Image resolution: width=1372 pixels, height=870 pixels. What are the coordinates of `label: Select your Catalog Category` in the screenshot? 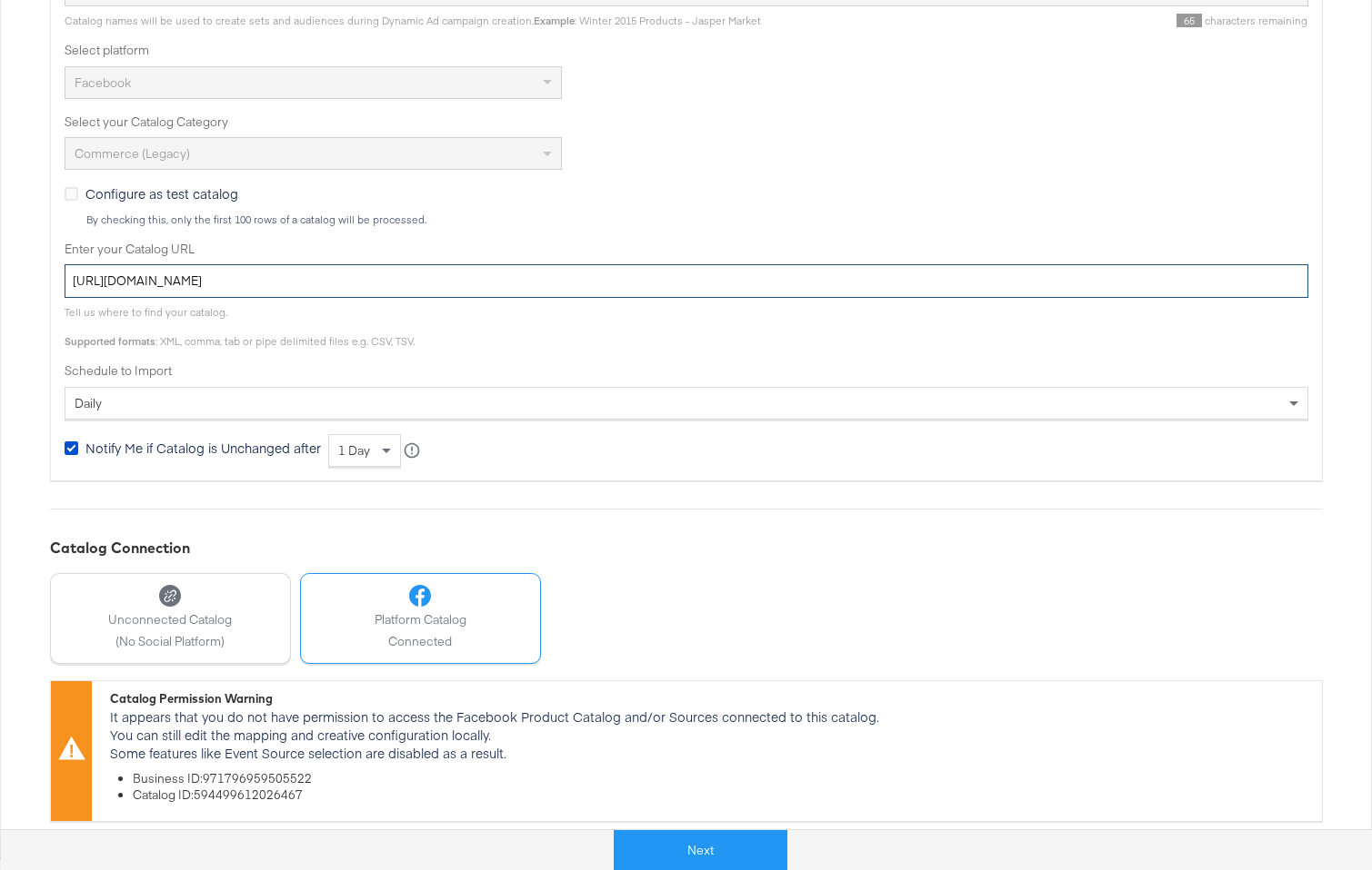 It's located at (686, 122).